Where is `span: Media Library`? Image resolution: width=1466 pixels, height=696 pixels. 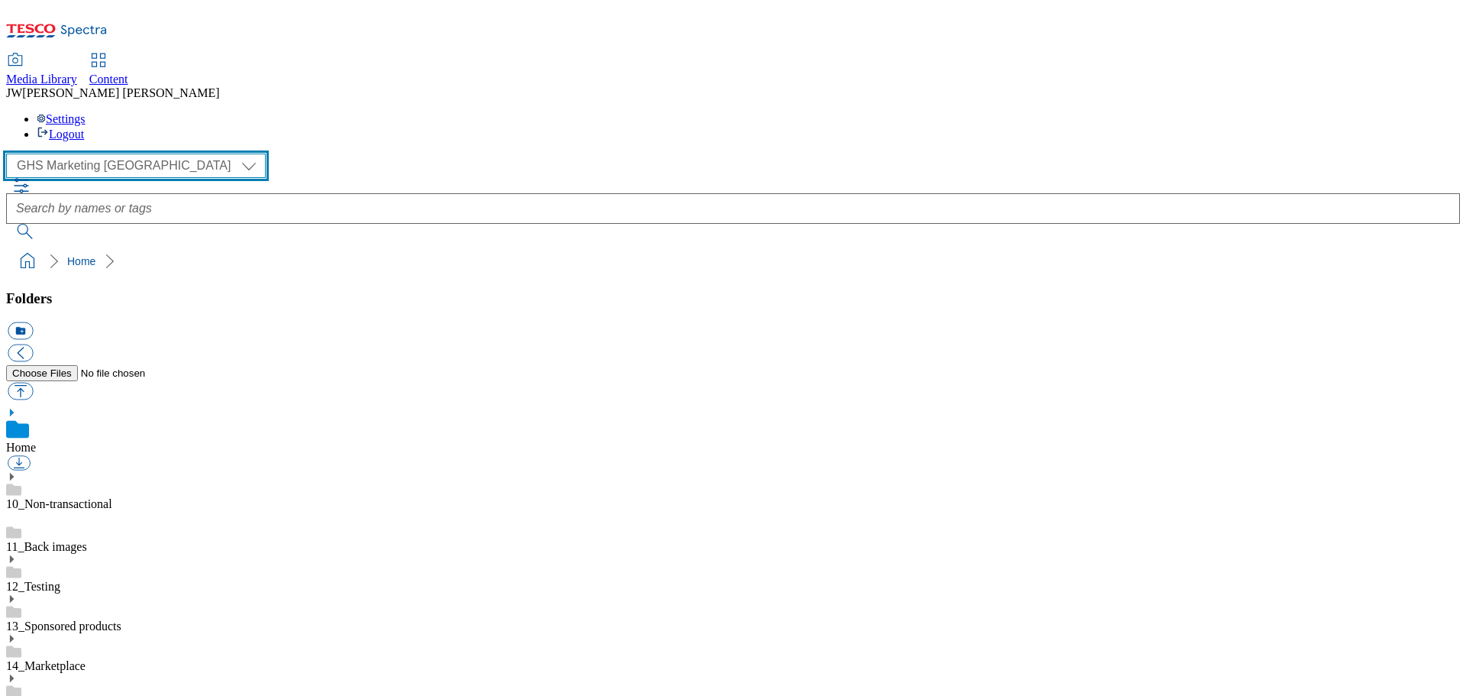 span: Media Library is located at coordinates (41, 79).